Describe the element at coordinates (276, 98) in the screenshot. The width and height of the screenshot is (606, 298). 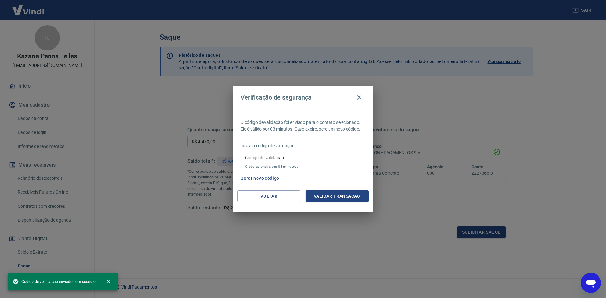
I see `h4: Verificação de segurança` at that location.